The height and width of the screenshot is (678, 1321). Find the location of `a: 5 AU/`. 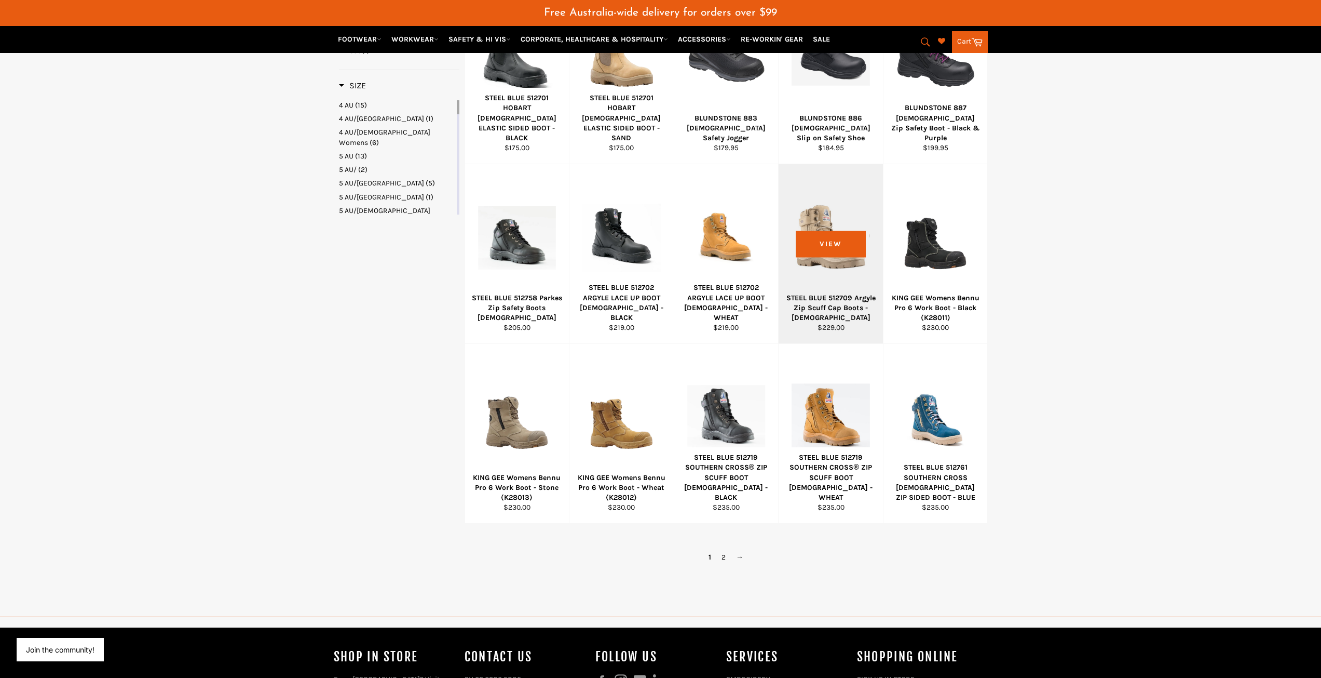

a: 5 AU/ is located at coordinates (397, 169).